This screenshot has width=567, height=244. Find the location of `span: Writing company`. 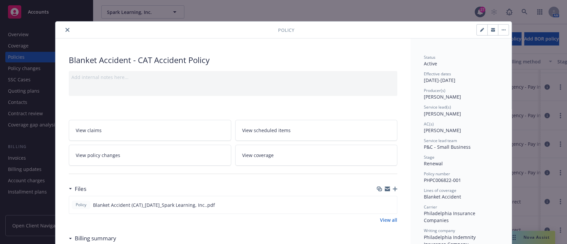

span: Writing company is located at coordinates (439, 230).